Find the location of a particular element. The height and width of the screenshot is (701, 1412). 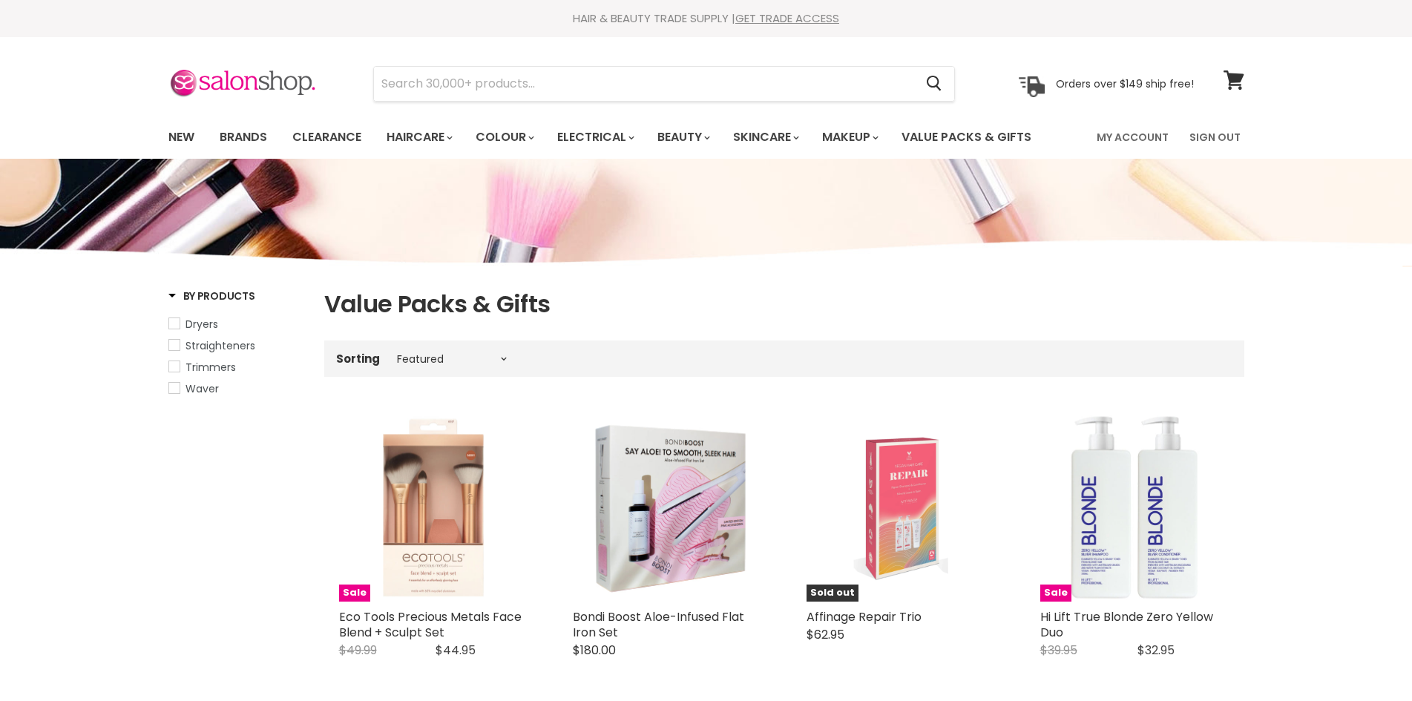

button: Search is located at coordinates (934, 84).